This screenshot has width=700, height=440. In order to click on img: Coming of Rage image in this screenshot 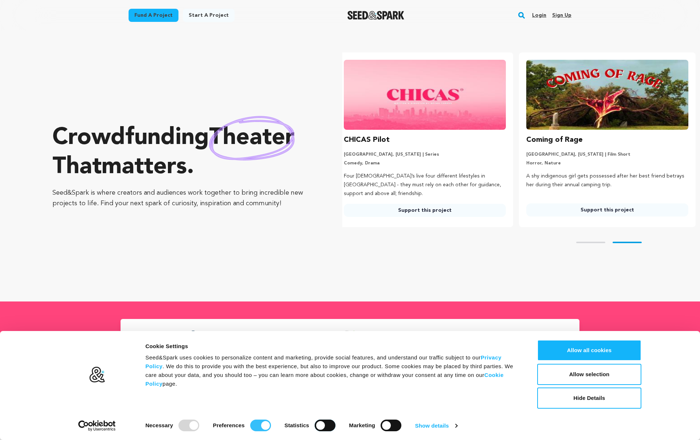, I will do `click(607, 95)`.